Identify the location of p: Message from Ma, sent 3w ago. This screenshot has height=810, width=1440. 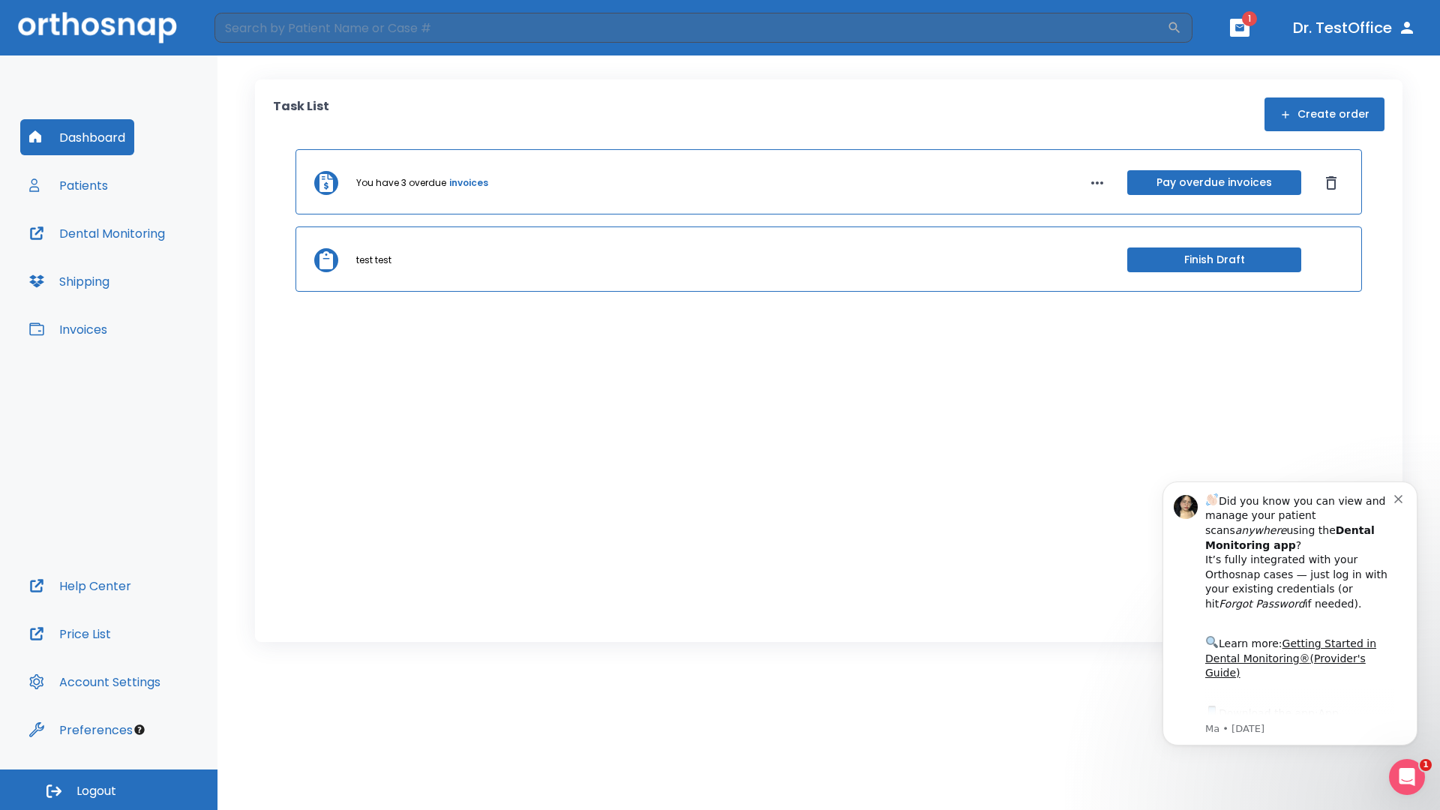
(160, 270).